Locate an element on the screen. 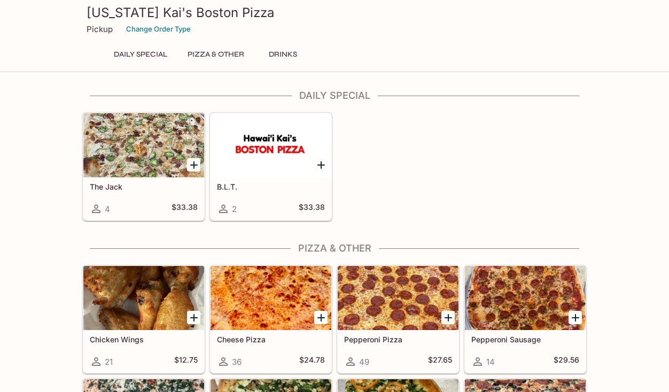 This screenshot has width=669, height=392. span: 21 is located at coordinates (108, 362).